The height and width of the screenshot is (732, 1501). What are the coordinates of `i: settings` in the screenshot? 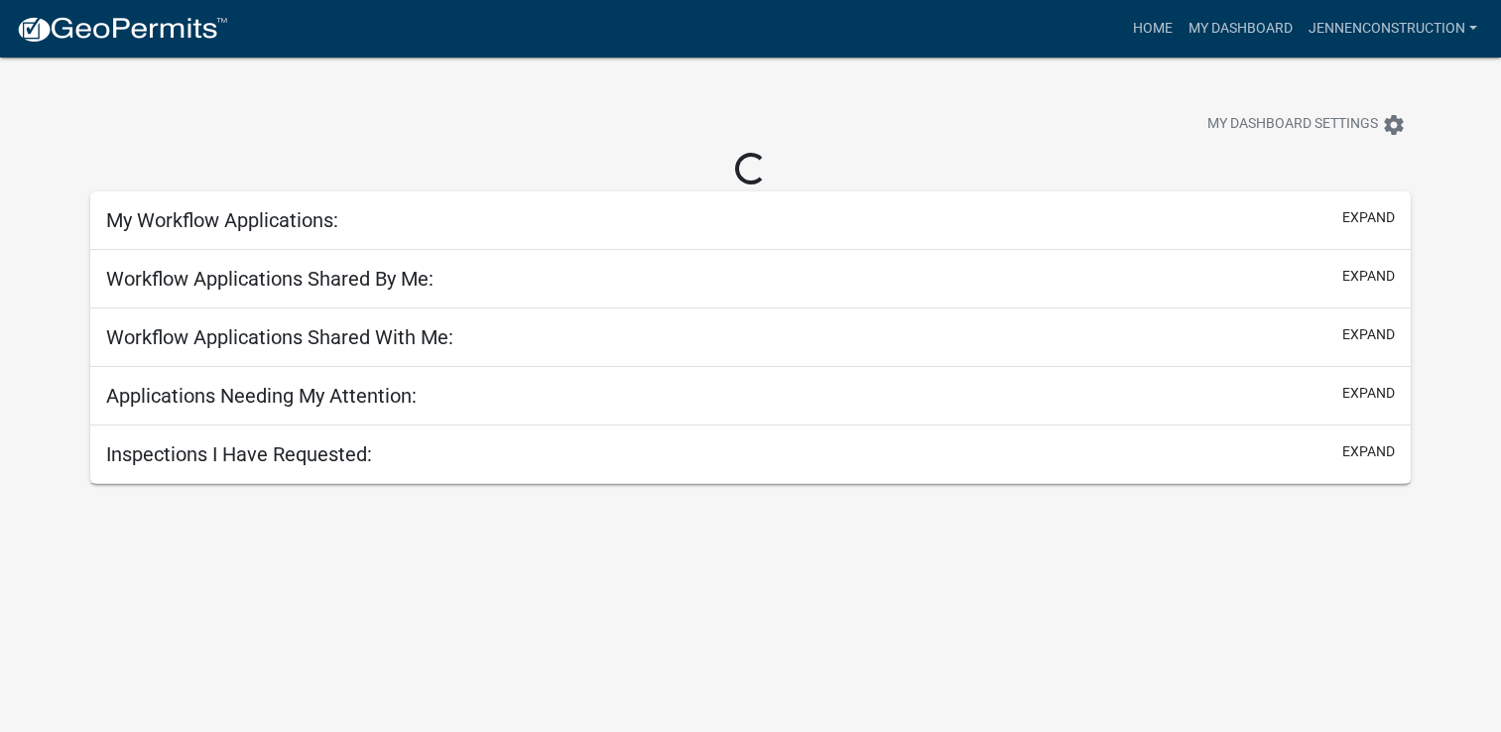 It's located at (1394, 125).